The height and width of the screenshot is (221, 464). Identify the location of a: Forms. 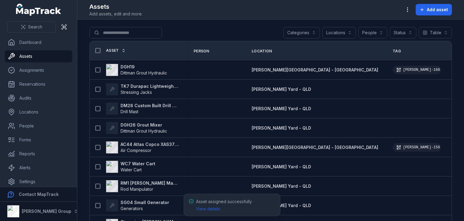
(38, 140).